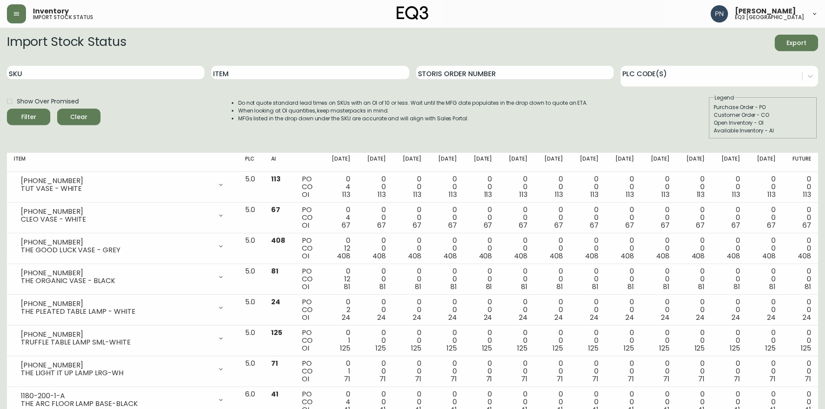 This screenshot has height=409, width=825. Describe the element at coordinates (340, 341) in the screenshot. I see `div: 0 1` at that location.